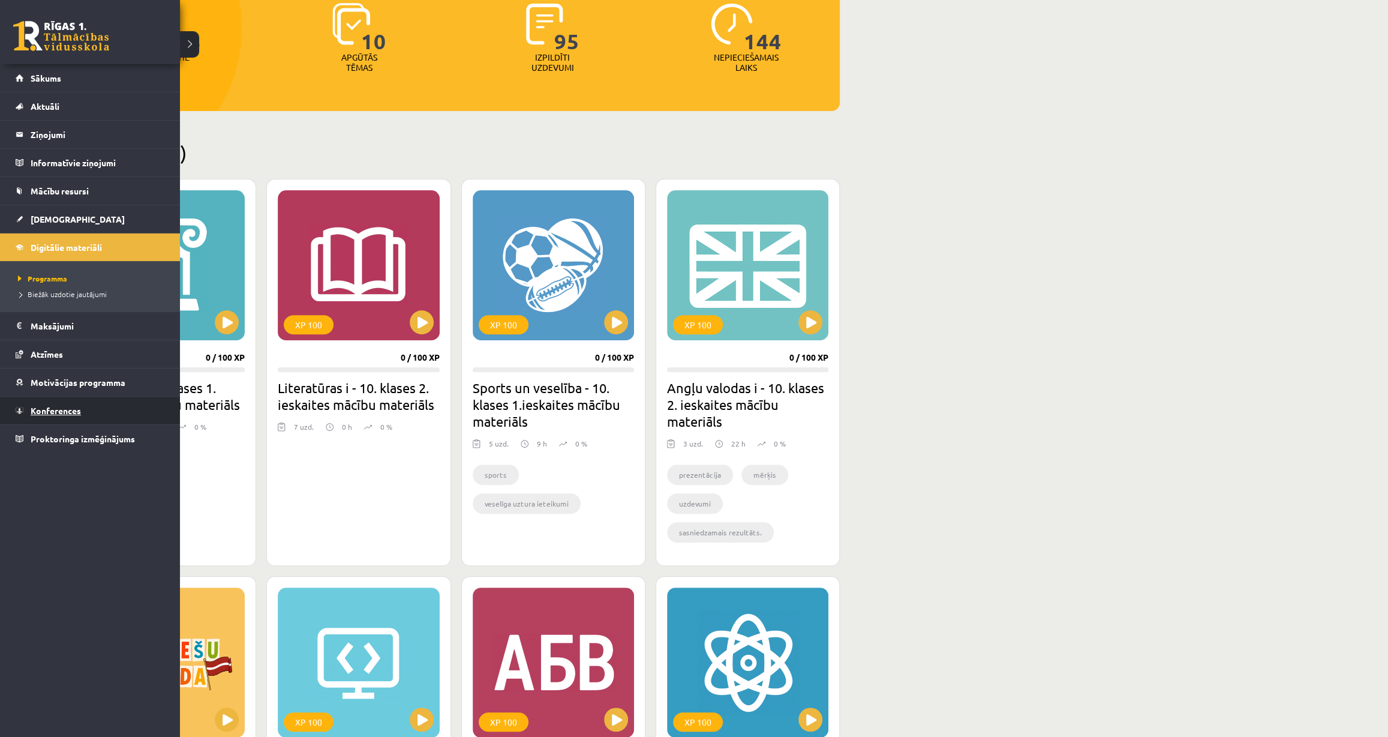  What do you see at coordinates (545, 24) in the screenshot?
I see `img: icon-completed-tasks-ad58ae20a441b2904462921112bc710f1caf180af7a3daa7317a5a94f2d26646.svg` at bounding box center [545, 24].